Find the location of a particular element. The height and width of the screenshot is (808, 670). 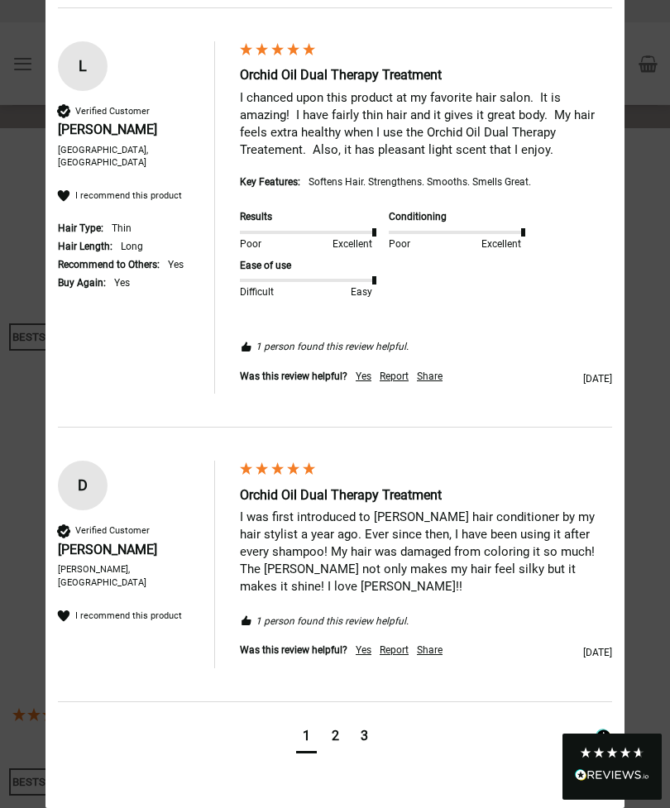

img: Leads to redavid.com's company reviews page on REVIEWS.io. is located at coordinates (603, 736).